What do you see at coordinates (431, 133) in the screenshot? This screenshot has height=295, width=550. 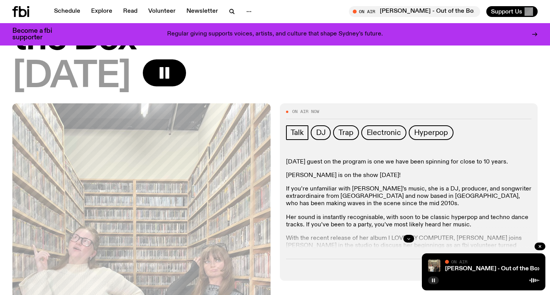 I see `span: Hyperpop` at bounding box center [431, 133].